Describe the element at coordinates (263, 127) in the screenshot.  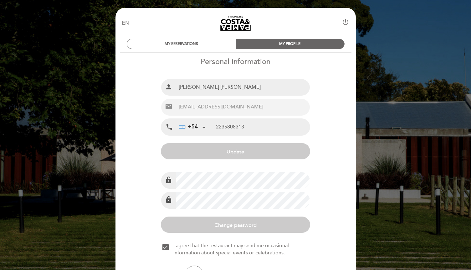
I see `input: Mobile Phone` at that location.